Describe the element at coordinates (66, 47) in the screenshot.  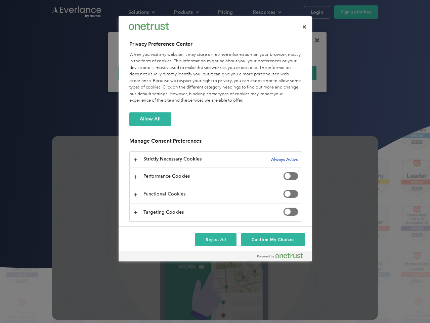
I see `input: Submit` at that location.